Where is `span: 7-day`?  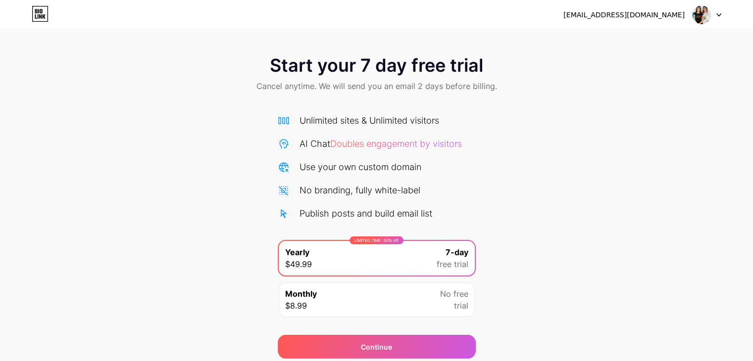 span: 7-day is located at coordinates (457, 252).